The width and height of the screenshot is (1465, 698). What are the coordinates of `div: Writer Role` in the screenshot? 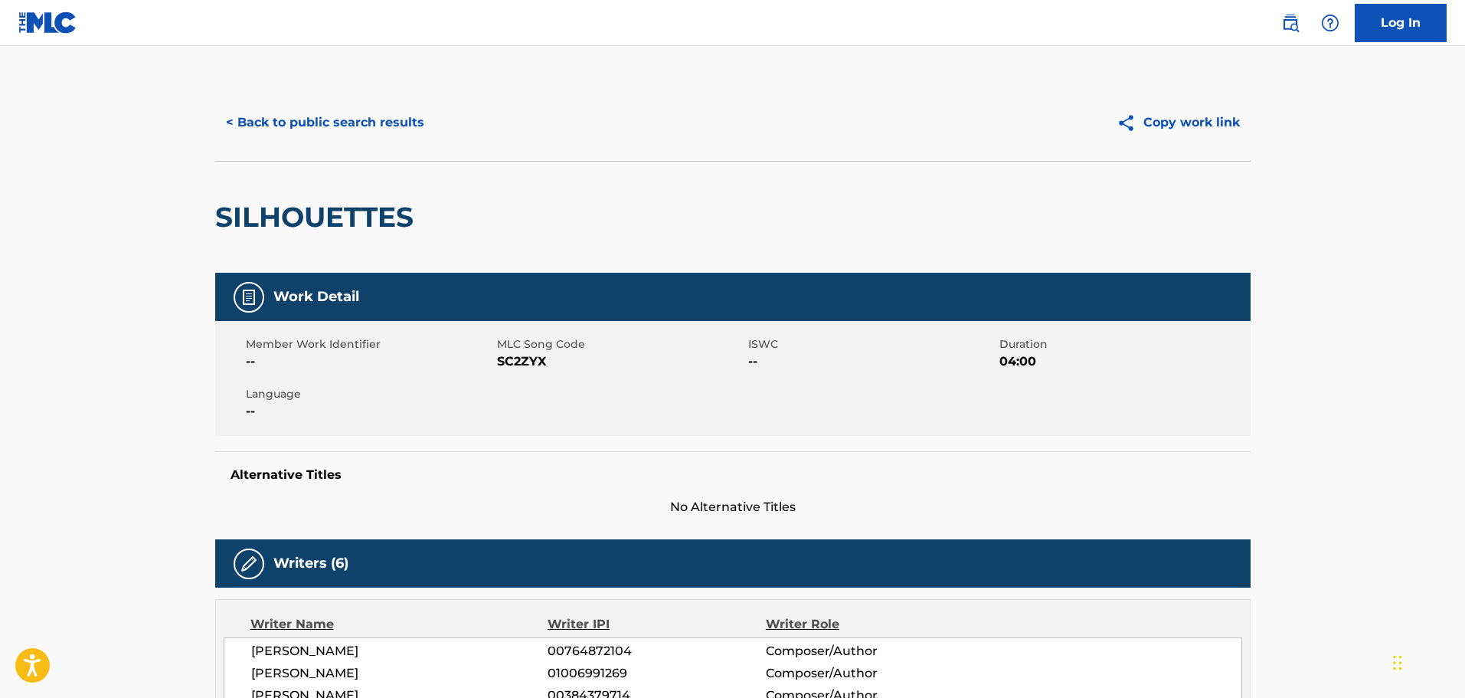 It's located at (865, 624).